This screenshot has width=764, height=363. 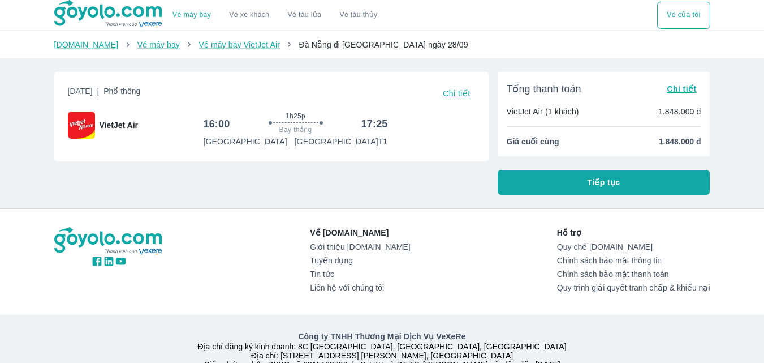 I want to click on p: Hỗ trợ, so click(x=634, y=233).